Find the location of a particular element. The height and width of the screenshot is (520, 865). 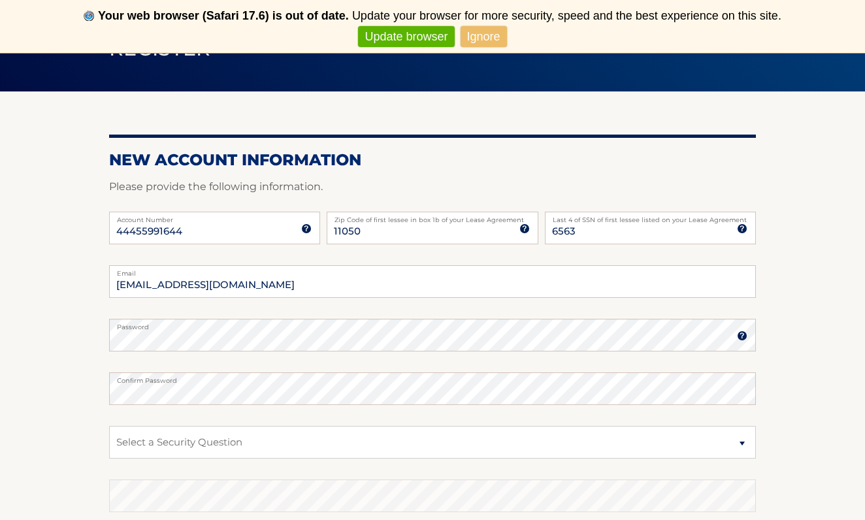

input: Email is located at coordinates (432, 281).